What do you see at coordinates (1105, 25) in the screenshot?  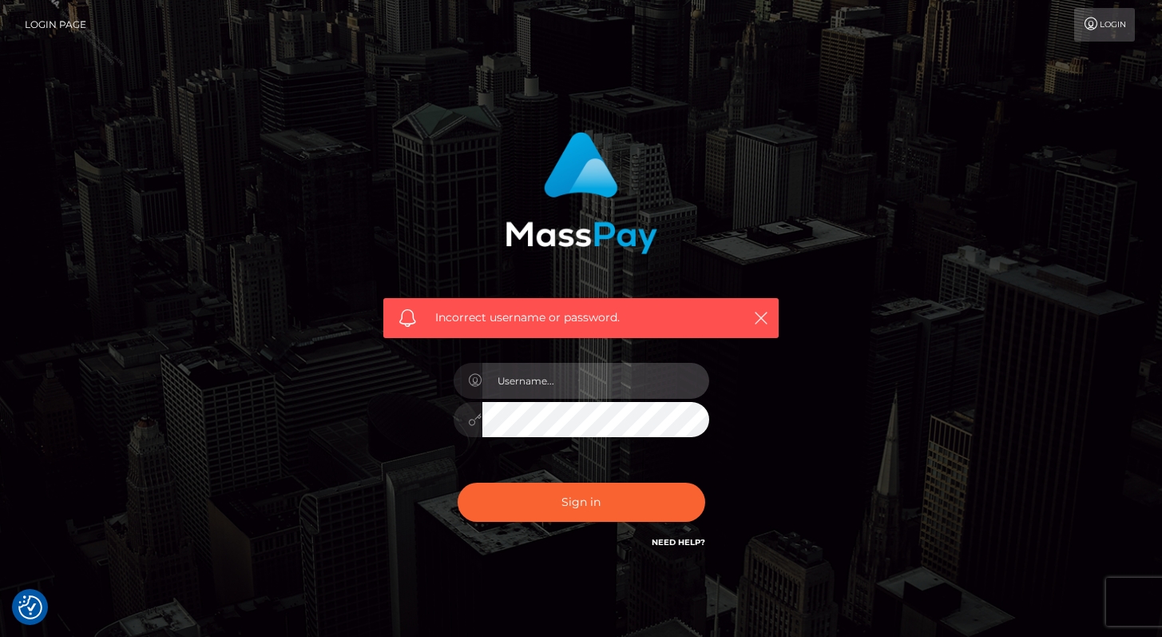 I see `a: Login` at bounding box center [1105, 25].